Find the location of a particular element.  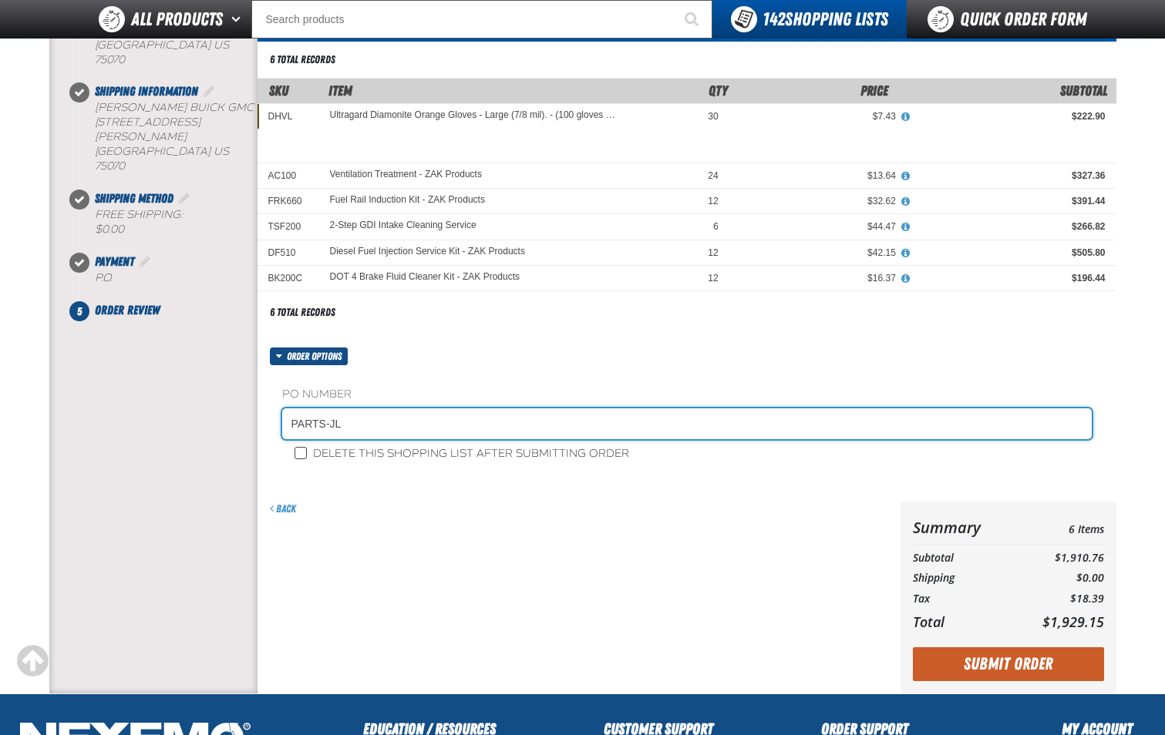

span: Payment is located at coordinates (114, 261).